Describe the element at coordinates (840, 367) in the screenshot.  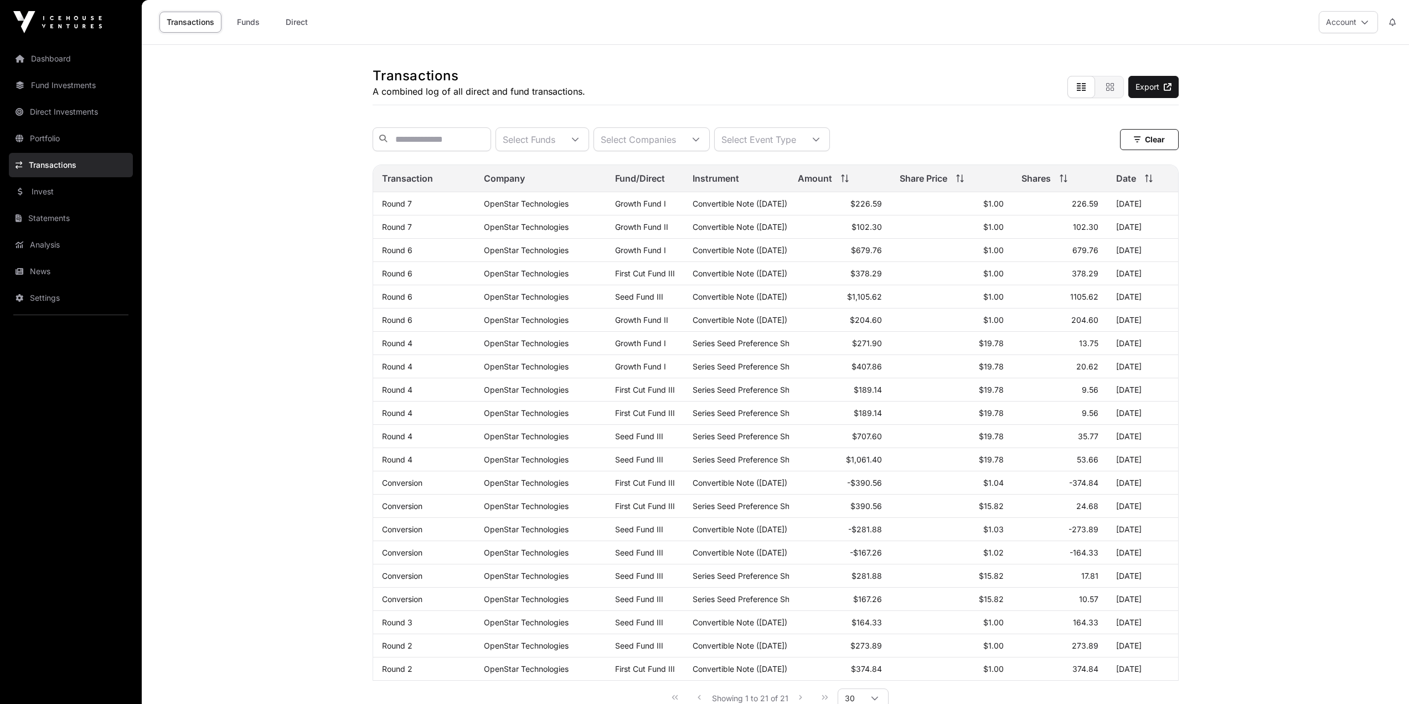
I see `td: $407.86` at that location.